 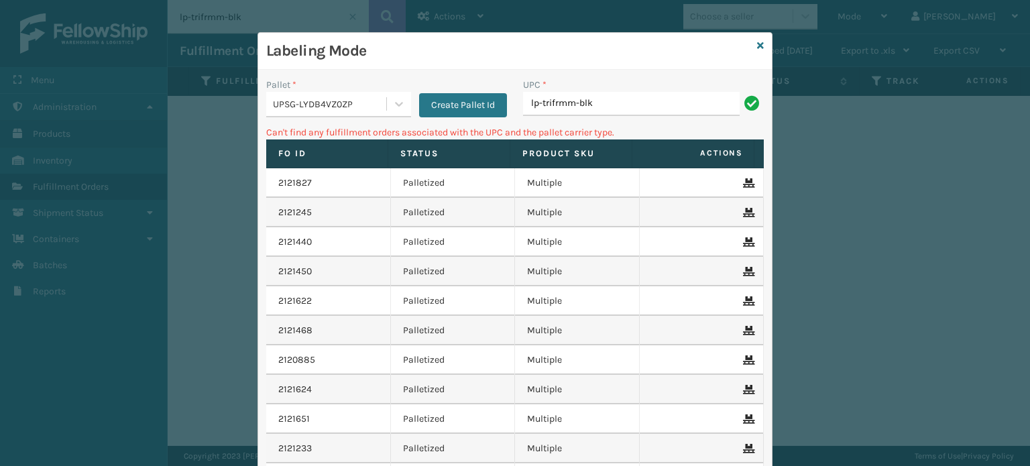 I want to click on label: Pallet, so click(x=281, y=85).